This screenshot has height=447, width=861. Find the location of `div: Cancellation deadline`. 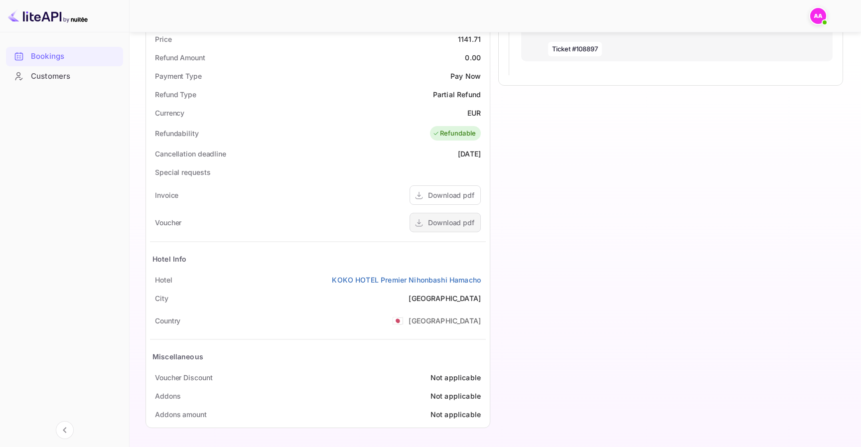

div: Cancellation deadline is located at coordinates (190, 153).